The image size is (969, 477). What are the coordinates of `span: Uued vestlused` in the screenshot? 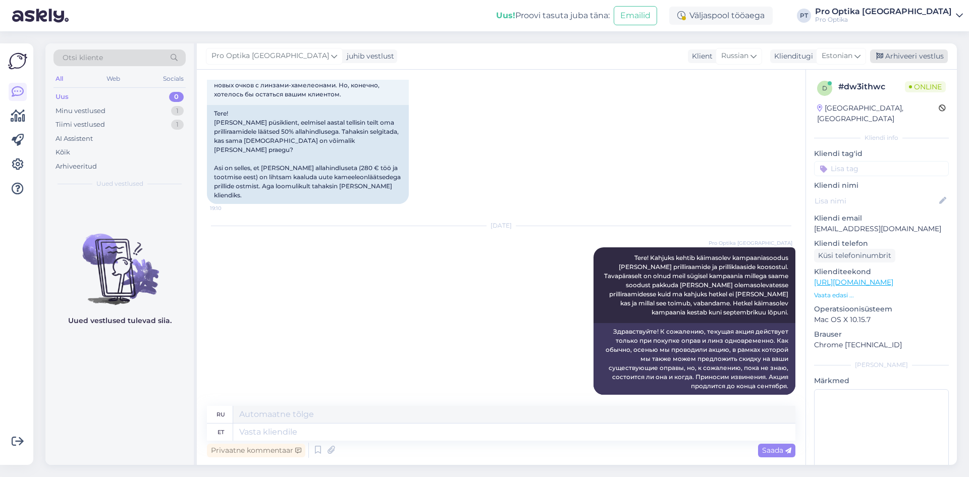 It's located at (120, 184).